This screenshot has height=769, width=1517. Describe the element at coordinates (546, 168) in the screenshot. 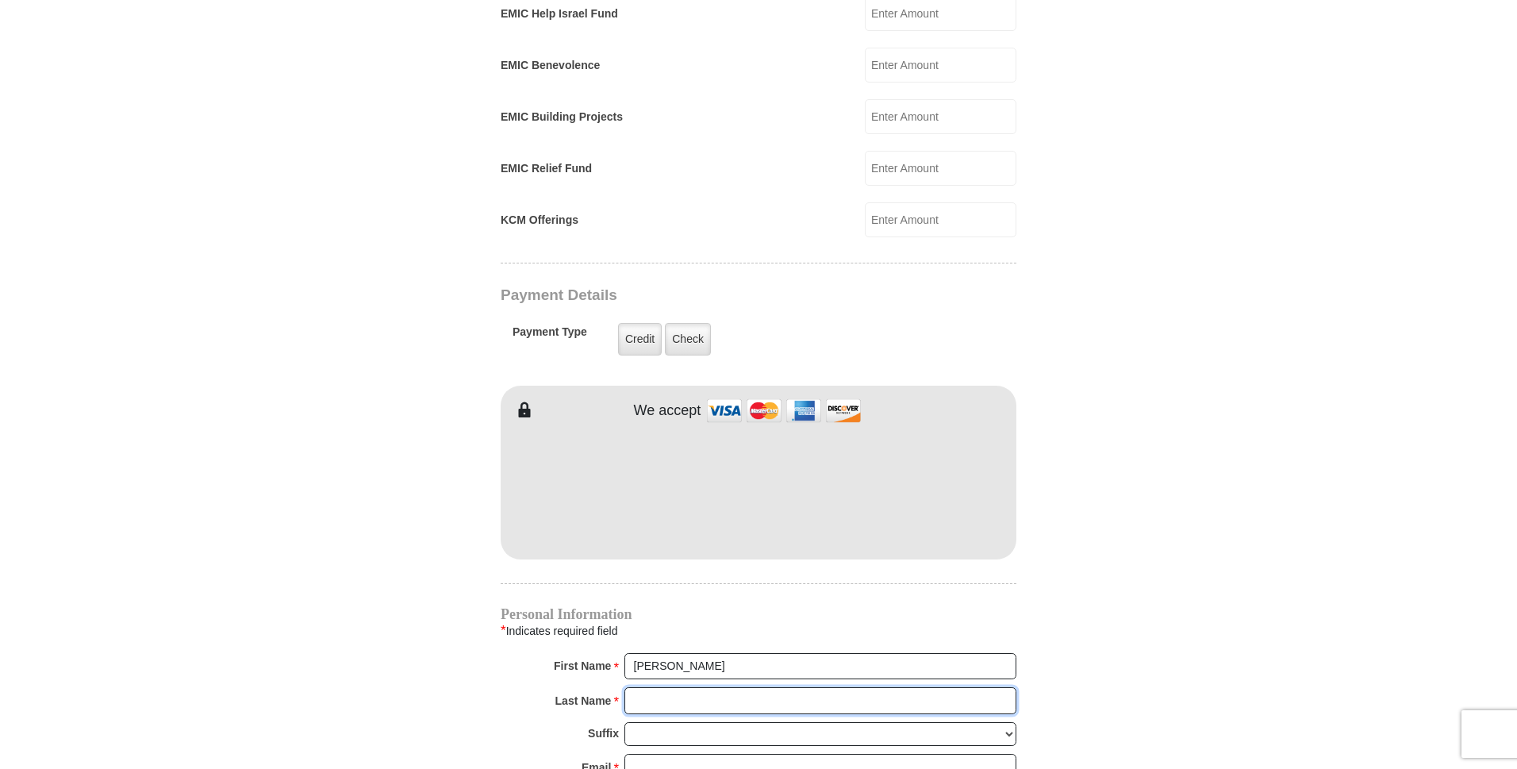

I see `label: EMIC Relief Fund` at that location.